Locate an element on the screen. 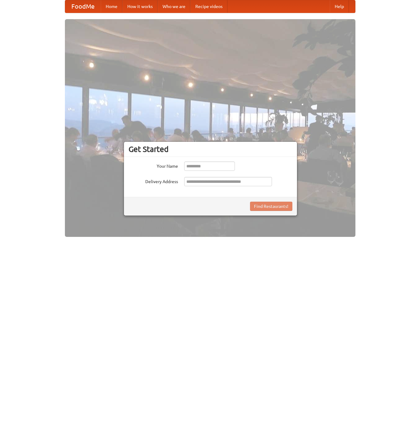 The height and width of the screenshot is (437, 420). a: Who we are is located at coordinates (174, 6).